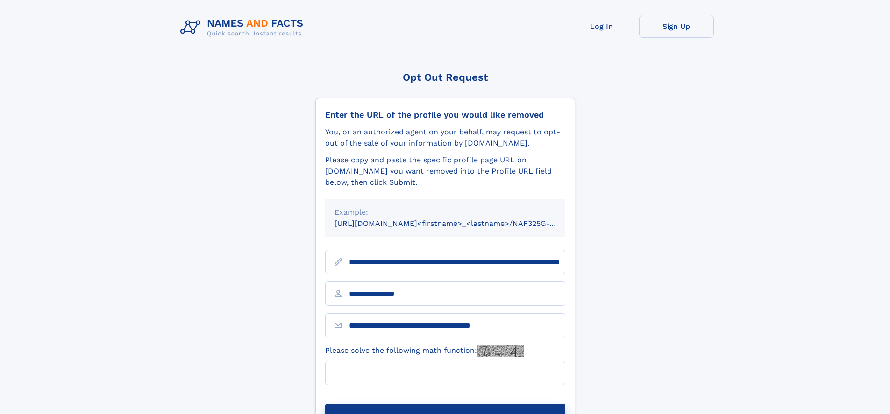 This screenshot has height=414, width=890. What do you see at coordinates (445, 115) in the screenshot?
I see `div: Enter the URL of the profile you would like removed` at bounding box center [445, 115].